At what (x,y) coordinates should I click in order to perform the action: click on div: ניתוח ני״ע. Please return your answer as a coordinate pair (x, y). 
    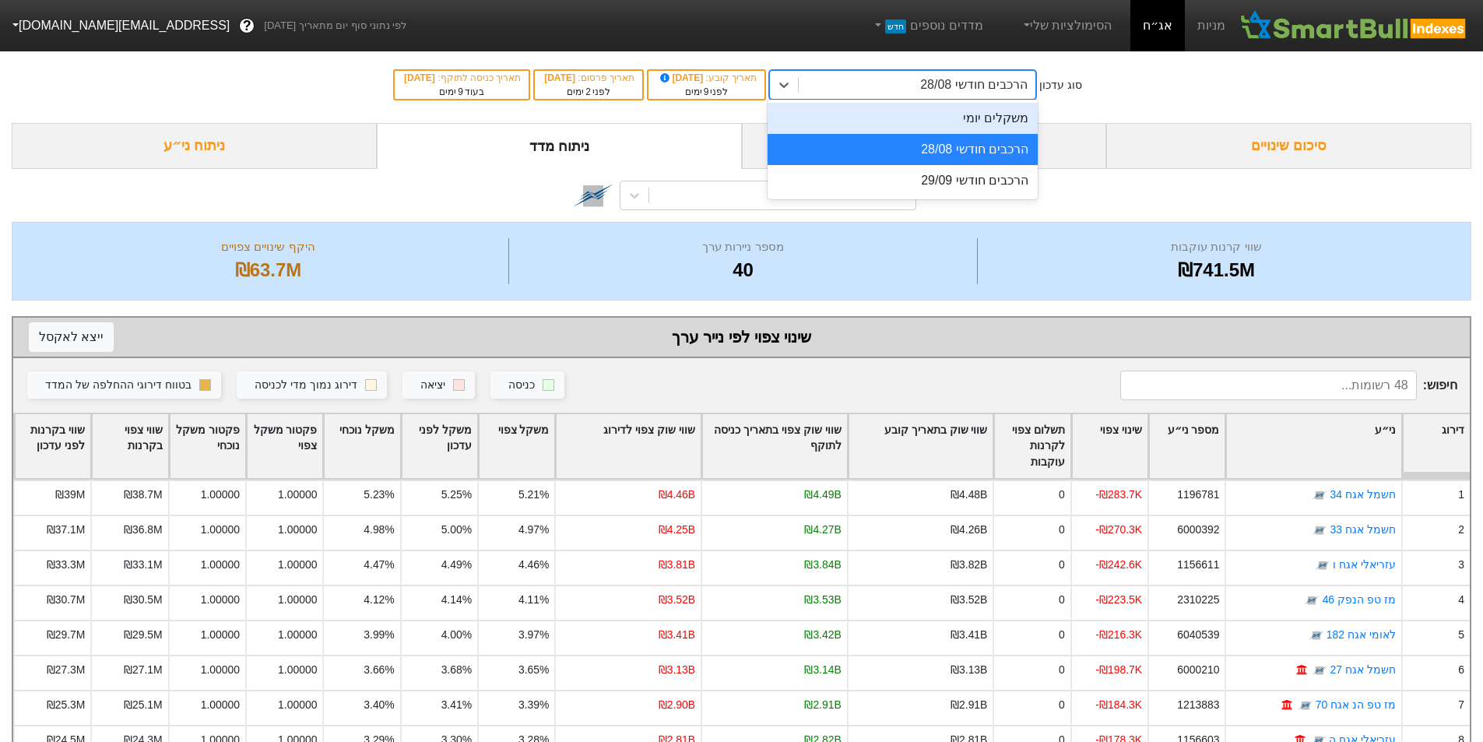
    Looking at the image, I should click on (194, 146).